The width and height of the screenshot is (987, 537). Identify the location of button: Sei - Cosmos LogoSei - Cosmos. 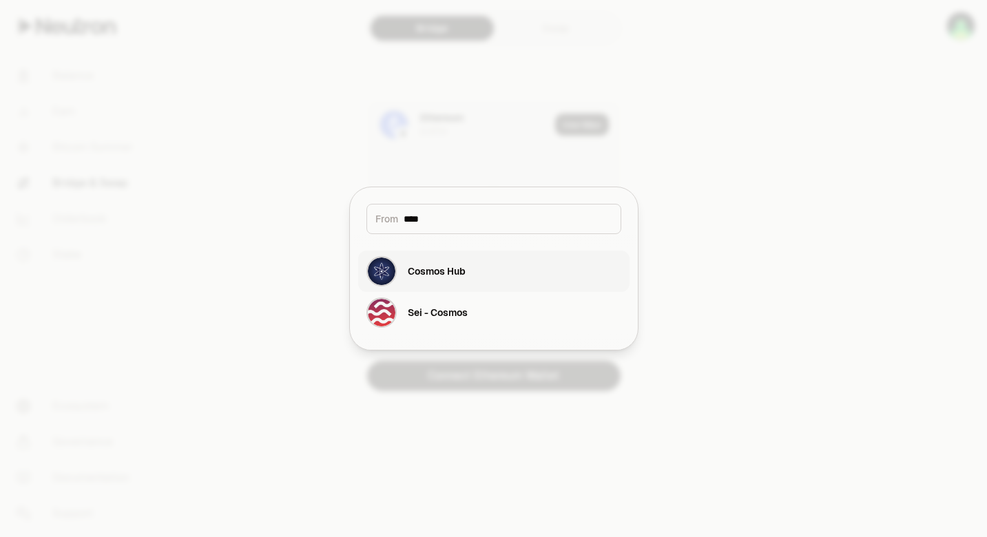
(494, 313).